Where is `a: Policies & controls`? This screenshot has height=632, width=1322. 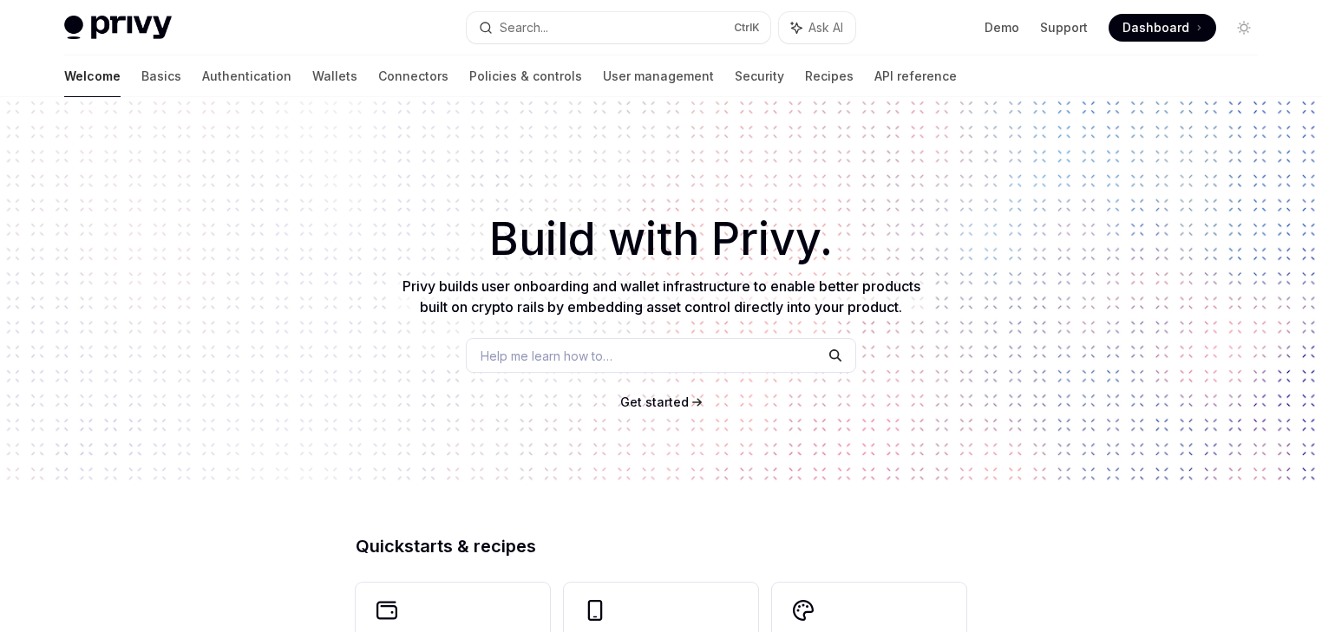
a: Policies & controls is located at coordinates (526, 76).